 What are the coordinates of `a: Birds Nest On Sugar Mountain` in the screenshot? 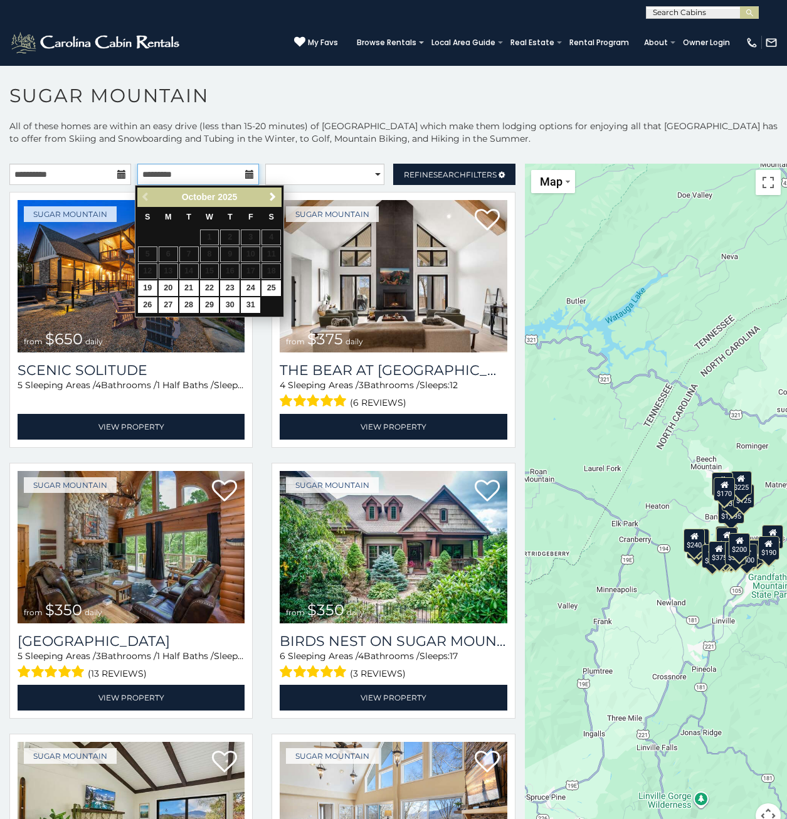 It's located at (393, 641).